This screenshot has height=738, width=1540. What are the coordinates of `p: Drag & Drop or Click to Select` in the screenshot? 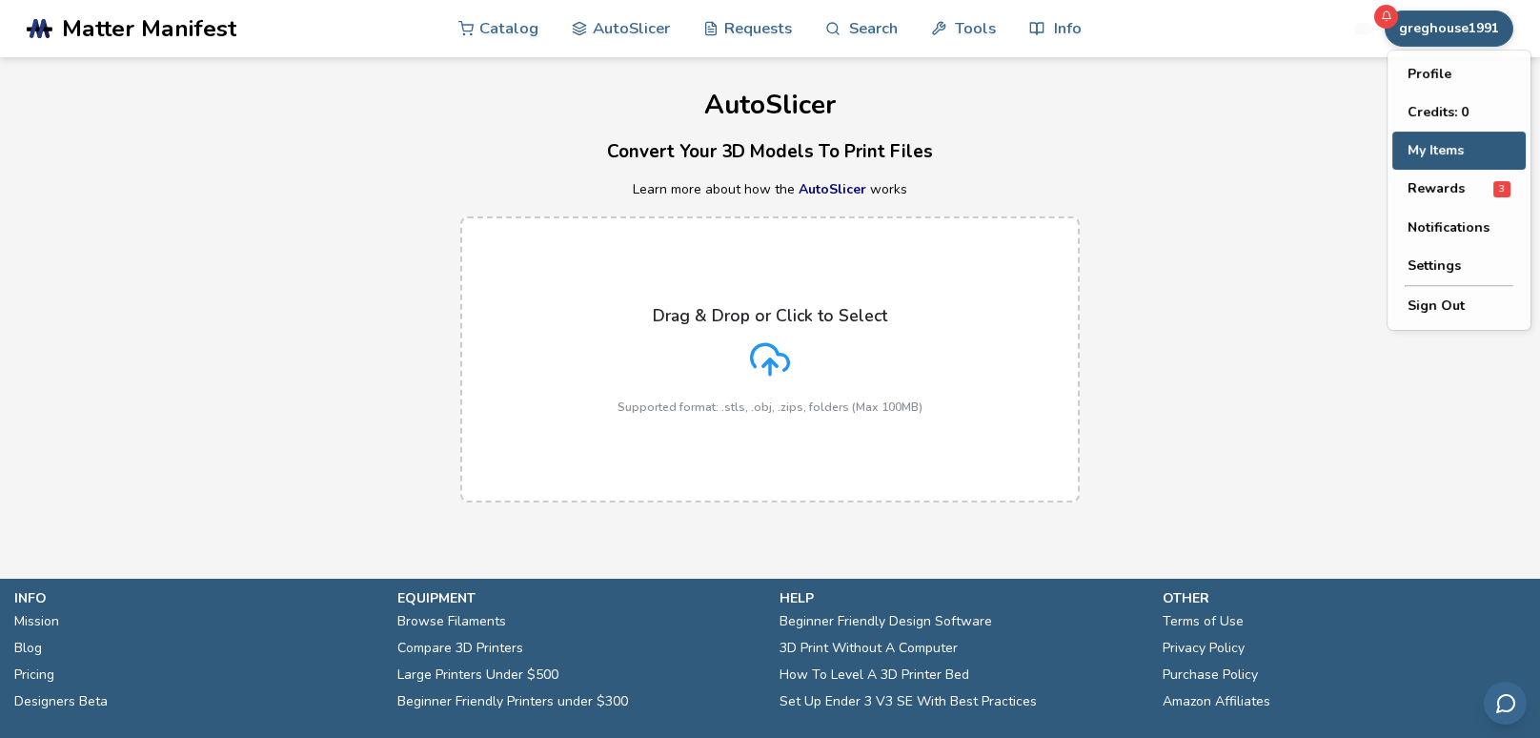 It's located at (770, 315).